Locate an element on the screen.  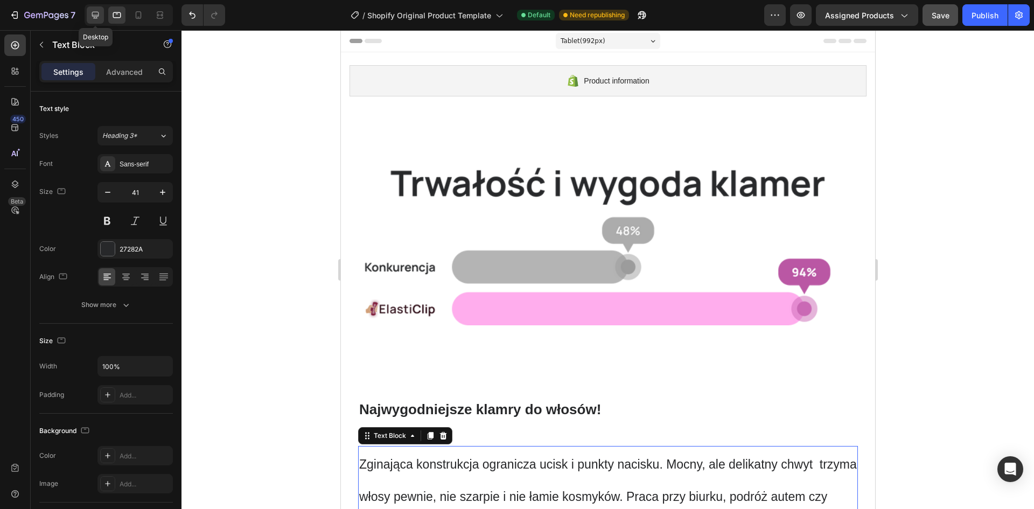
div: 27282A is located at coordinates (145, 249).